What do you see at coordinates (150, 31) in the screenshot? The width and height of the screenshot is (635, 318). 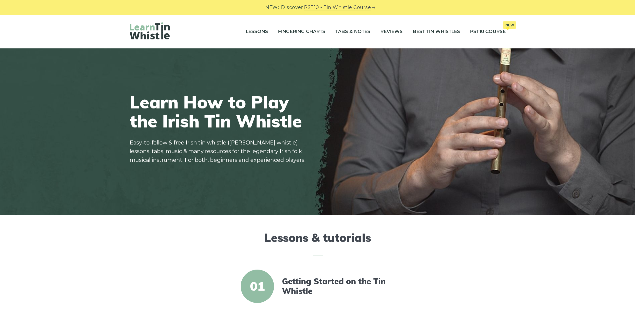 I see `img: LearnTinWhistle.com` at bounding box center [150, 31].